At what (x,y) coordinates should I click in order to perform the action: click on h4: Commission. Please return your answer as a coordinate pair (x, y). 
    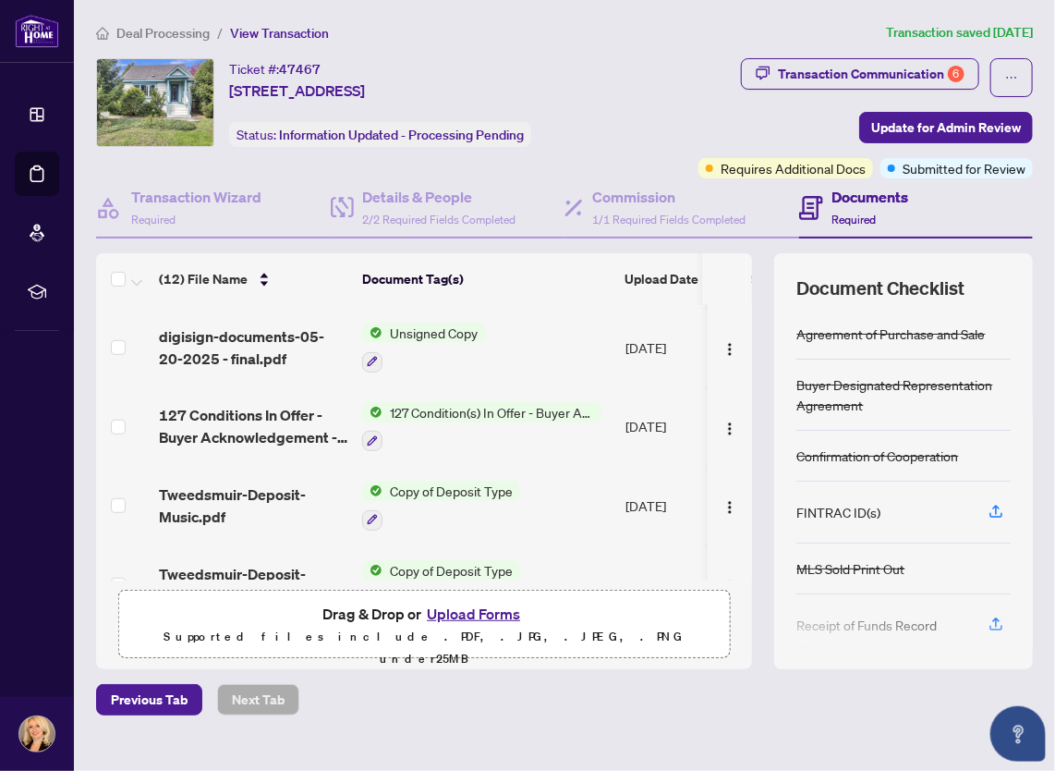
    Looking at the image, I should click on (669, 197).